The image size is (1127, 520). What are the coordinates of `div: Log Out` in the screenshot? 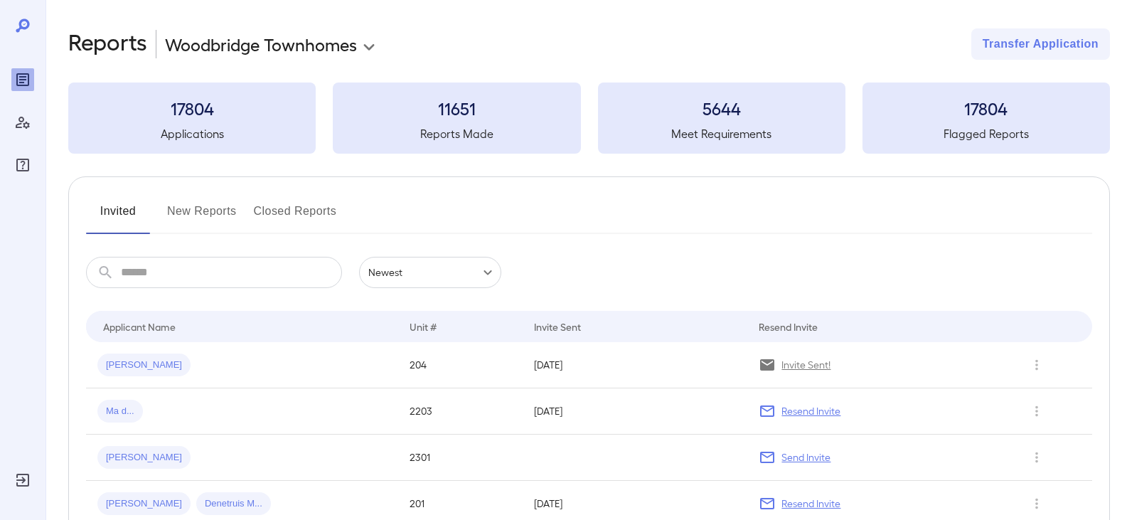 It's located at (23, 480).